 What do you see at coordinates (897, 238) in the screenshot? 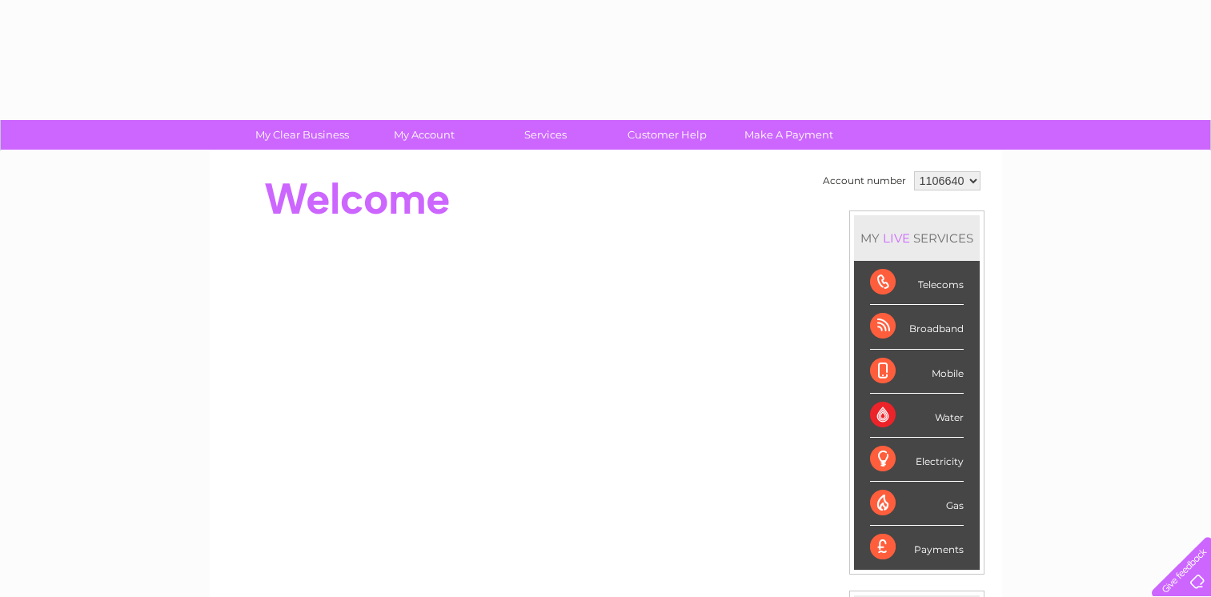
I see `div: LIVE` at bounding box center [897, 238].